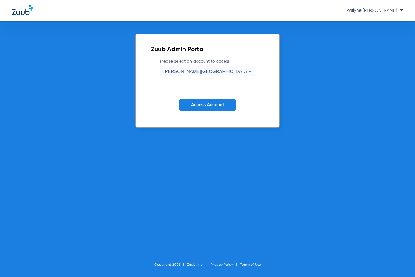 This screenshot has width=415, height=277. I want to click on li: Copyright 2025, so click(171, 265).